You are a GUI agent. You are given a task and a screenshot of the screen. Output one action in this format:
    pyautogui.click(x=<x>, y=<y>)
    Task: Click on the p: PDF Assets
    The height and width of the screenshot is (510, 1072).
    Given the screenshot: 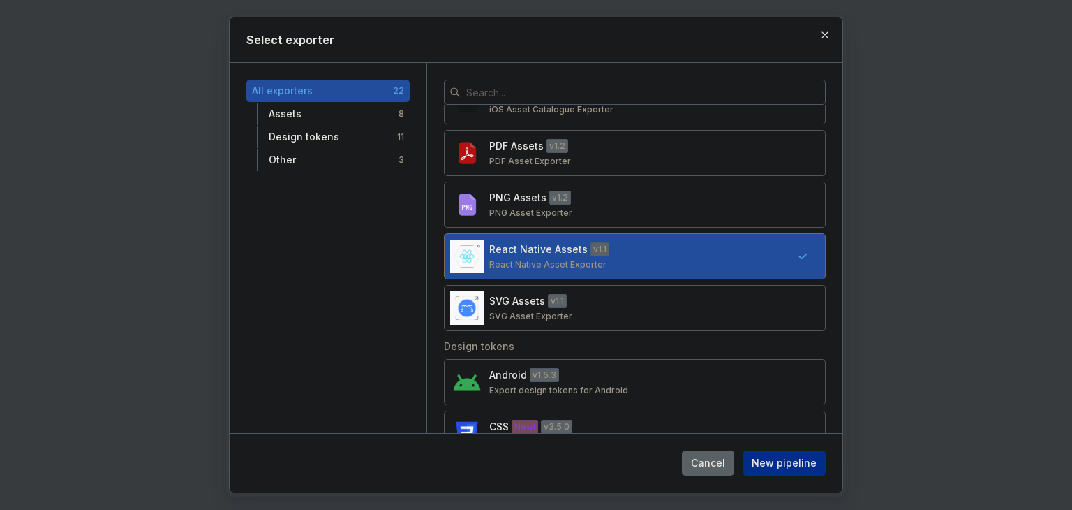 What is the action you would take?
    pyautogui.click(x=517, y=146)
    